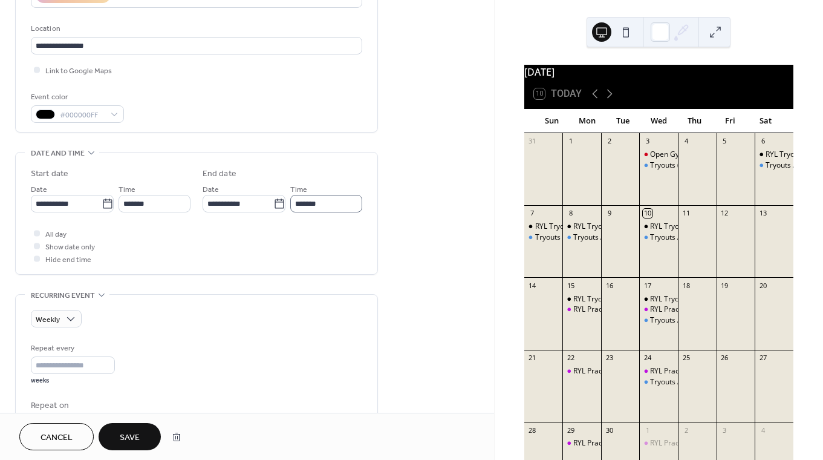 The image size is (823, 460). What do you see at coordinates (763, 141) in the screenshot?
I see `div: 6` at bounding box center [763, 141].